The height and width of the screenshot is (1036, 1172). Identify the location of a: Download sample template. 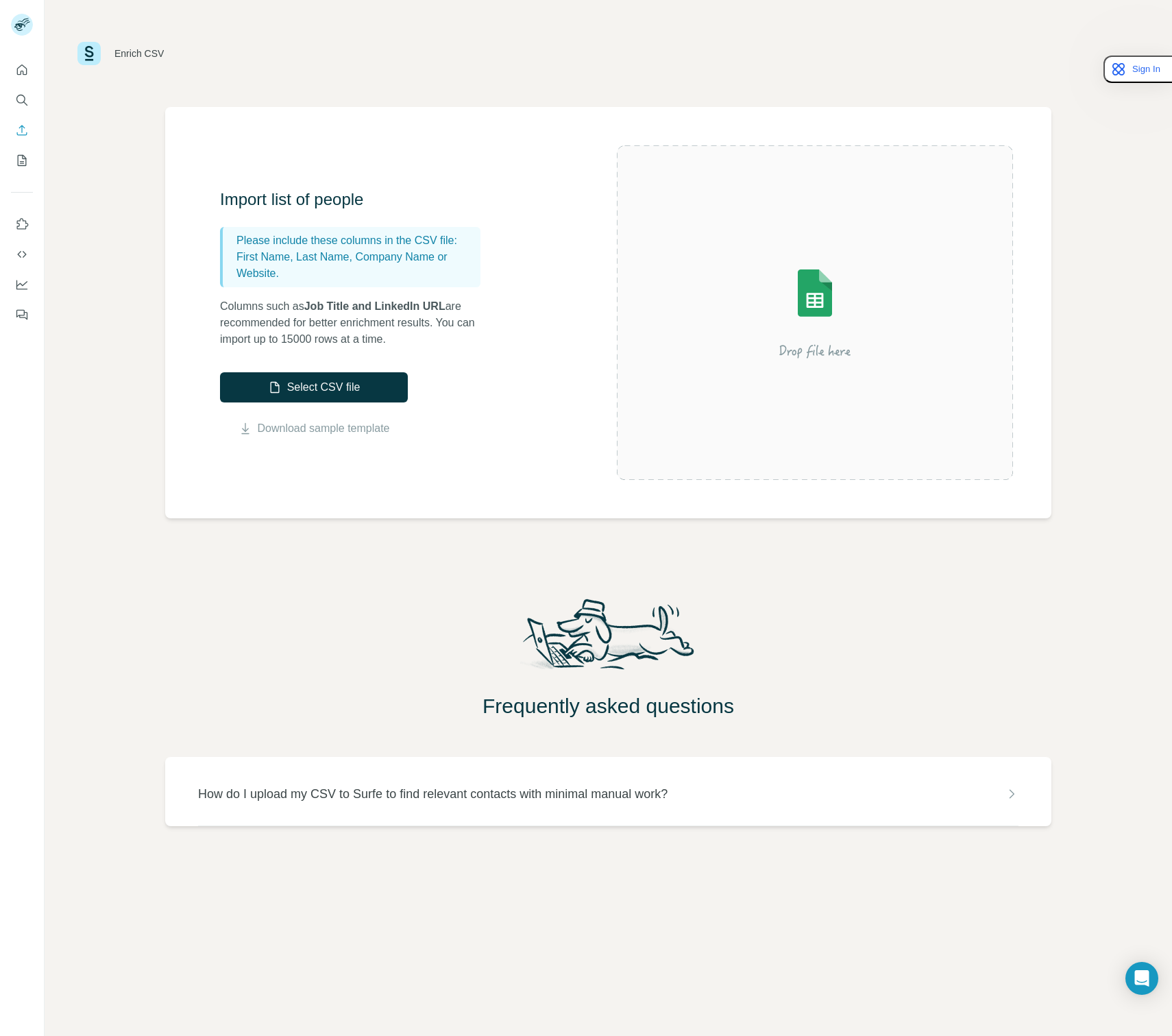
(324, 429).